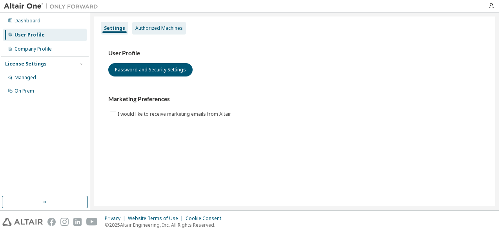 The height and width of the screenshot is (233, 499). Describe the element at coordinates (53, 6) in the screenshot. I see `img: Altair One` at that location.